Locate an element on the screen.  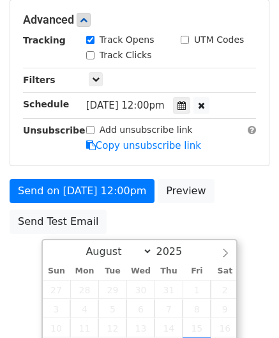
span: August 12, 2025 is located at coordinates (113, 328).